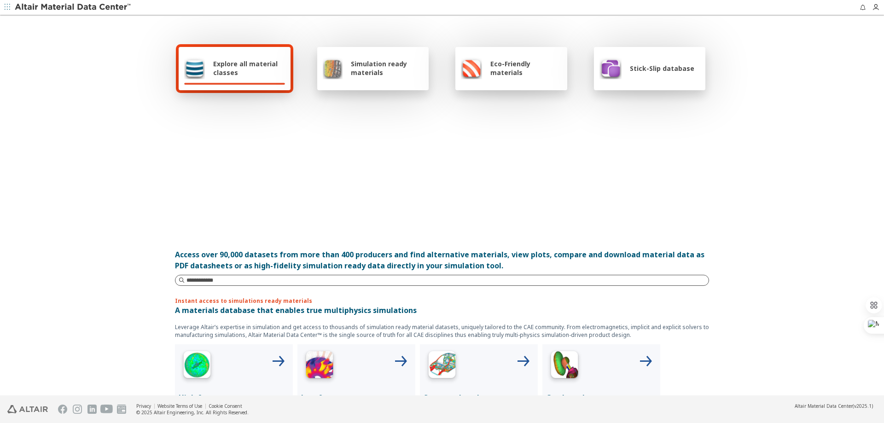 The image size is (884, 423). I want to click on span: Explore all material classes, so click(249, 68).